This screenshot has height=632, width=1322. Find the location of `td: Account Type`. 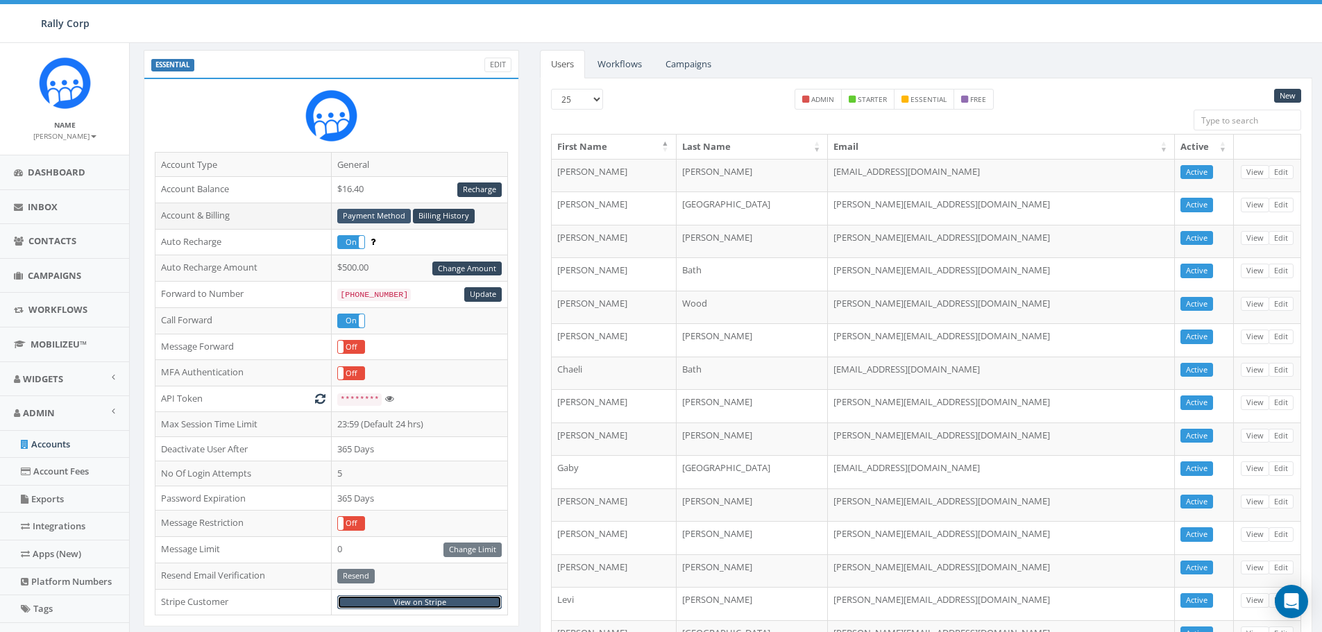

td: Account Type is located at coordinates (244, 164).